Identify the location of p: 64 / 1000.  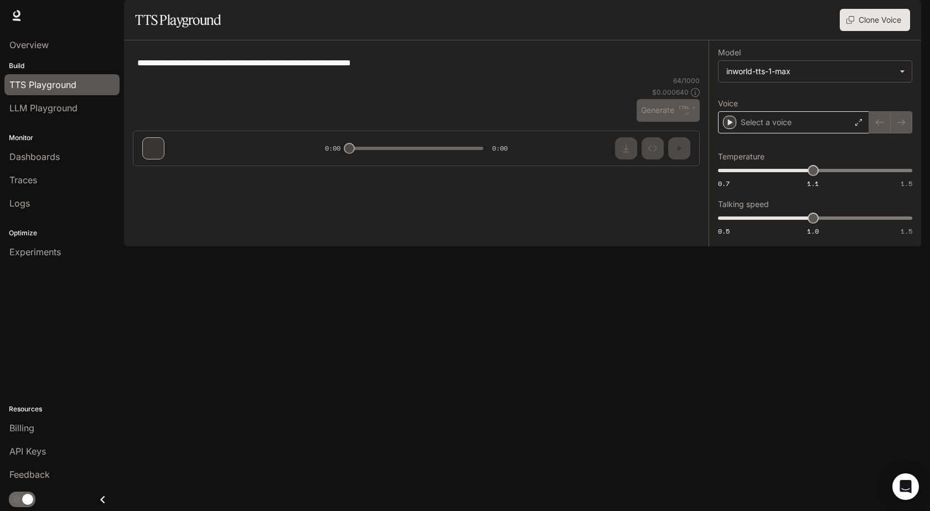
(687, 80).